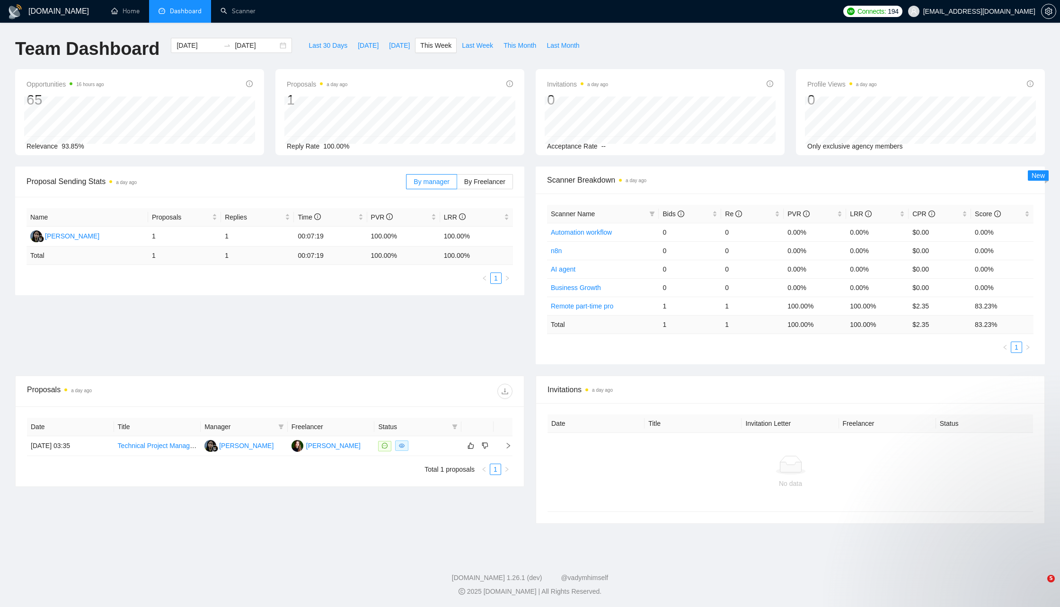 The image size is (1060, 607). What do you see at coordinates (227, 45) in the screenshot?
I see `span: to` at bounding box center [227, 45].